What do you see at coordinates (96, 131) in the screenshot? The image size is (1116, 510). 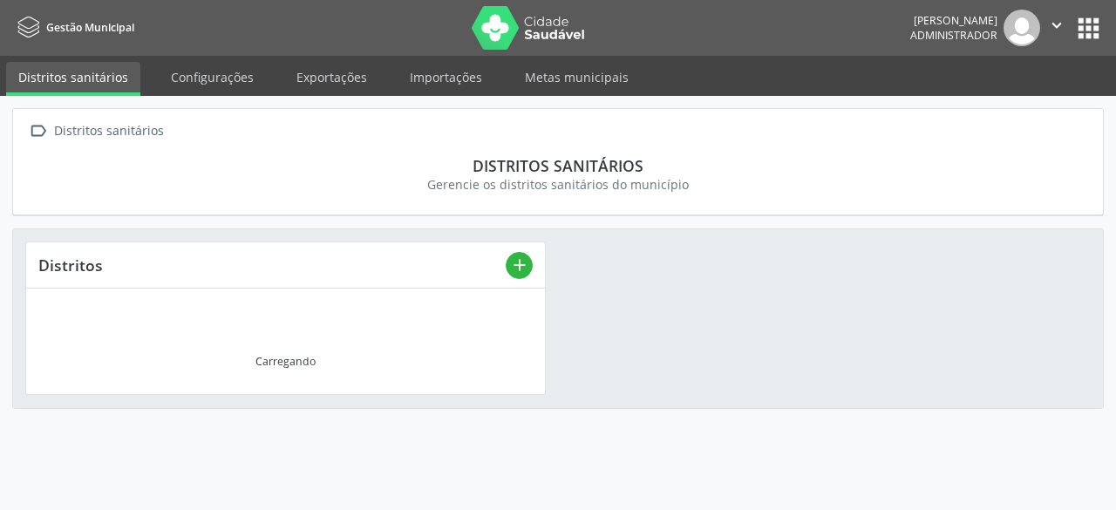 I see `a:  Distritos sanitários` at bounding box center [96, 131].